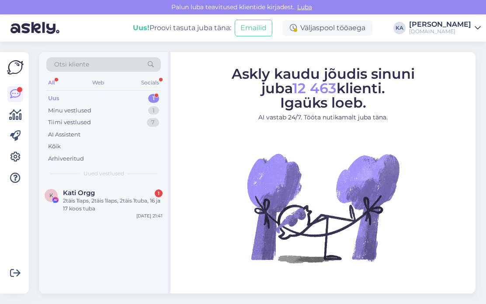  Describe the element at coordinates (79, 193) in the screenshot. I see `span: Kati Orgg` at that location.